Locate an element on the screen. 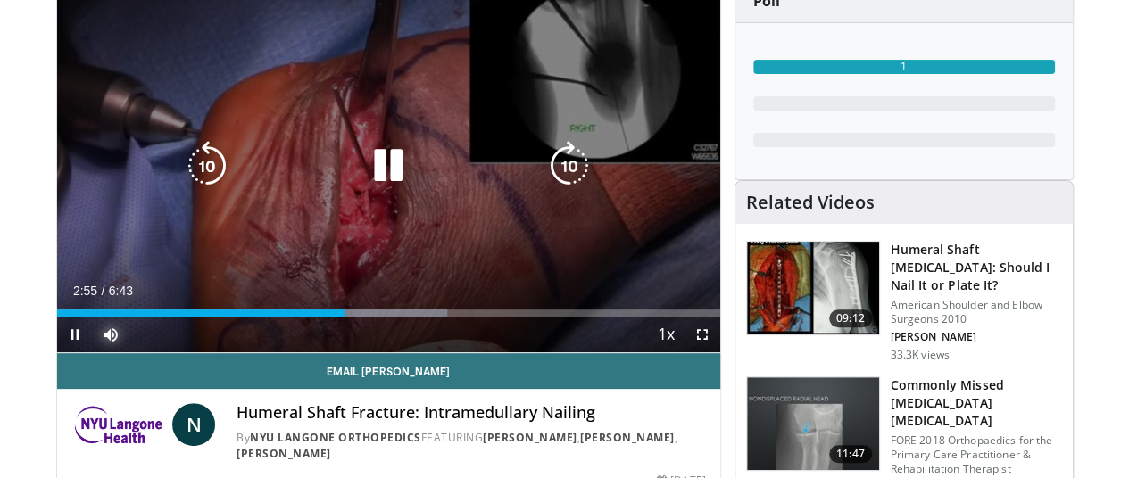  span: 09:12 is located at coordinates (850, 319).